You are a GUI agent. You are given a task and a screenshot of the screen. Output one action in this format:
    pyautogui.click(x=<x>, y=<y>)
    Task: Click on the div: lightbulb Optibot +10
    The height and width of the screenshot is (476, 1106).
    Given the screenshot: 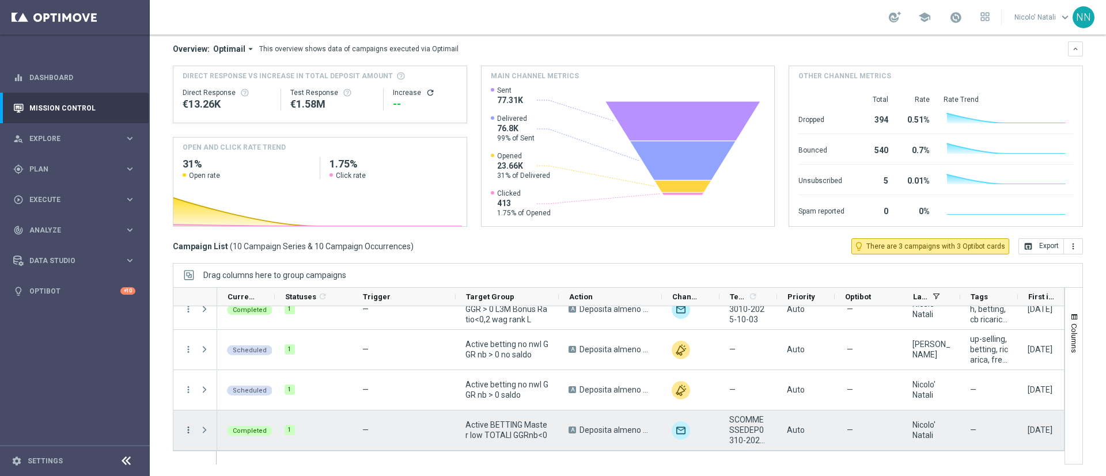 What is the action you would take?
    pyautogui.click(x=74, y=292)
    